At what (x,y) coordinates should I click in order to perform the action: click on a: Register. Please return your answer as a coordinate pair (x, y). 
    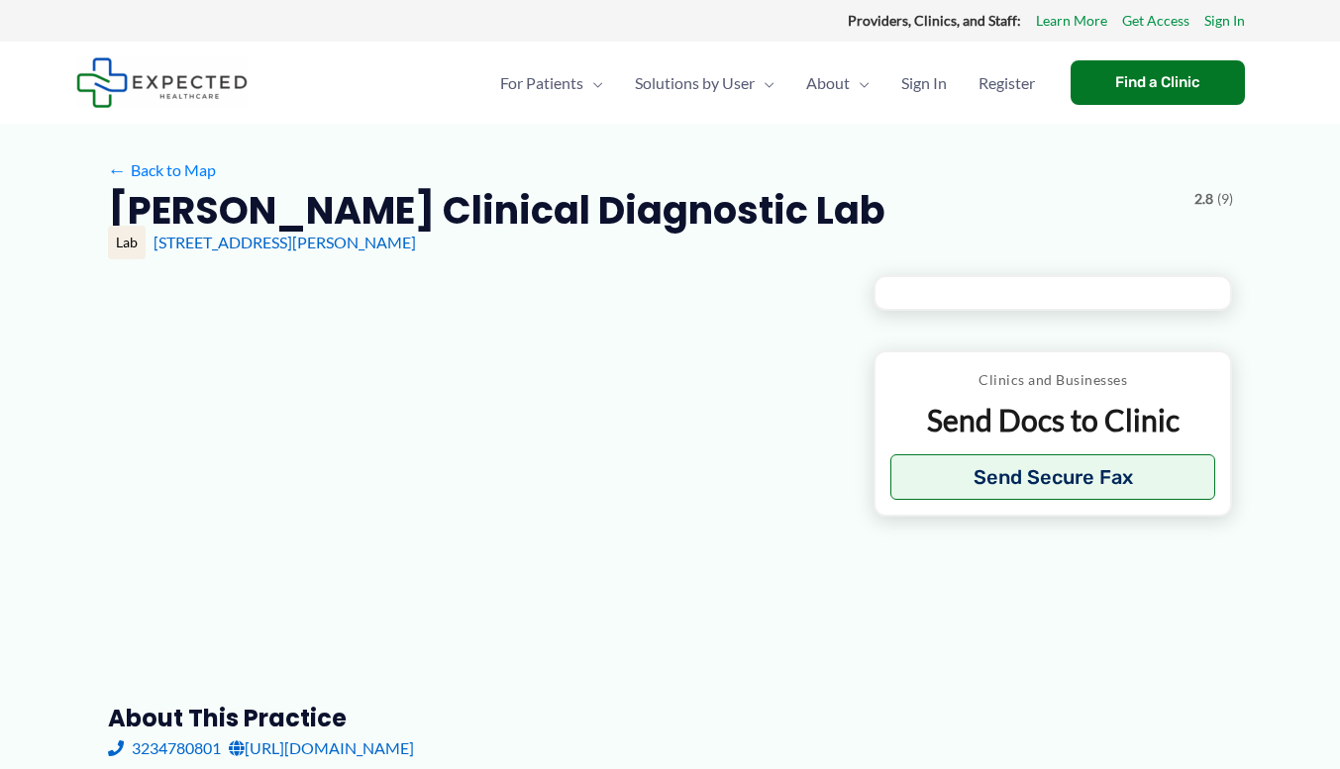
    Looking at the image, I should click on (1006, 83).